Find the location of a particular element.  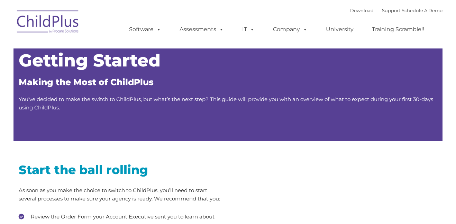

h2: Start the ball rolling is located at coordinates (121, 170).